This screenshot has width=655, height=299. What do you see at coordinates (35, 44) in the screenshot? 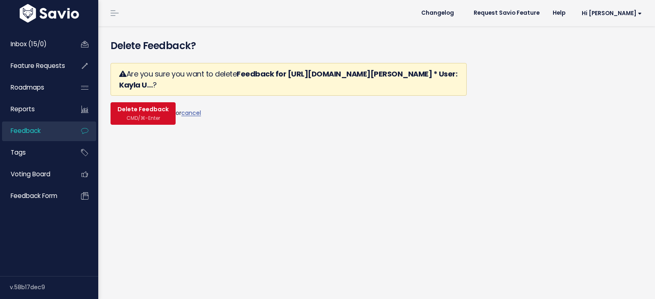
I see `a: Inbox (15/0)` at bounding box center [35, 44].